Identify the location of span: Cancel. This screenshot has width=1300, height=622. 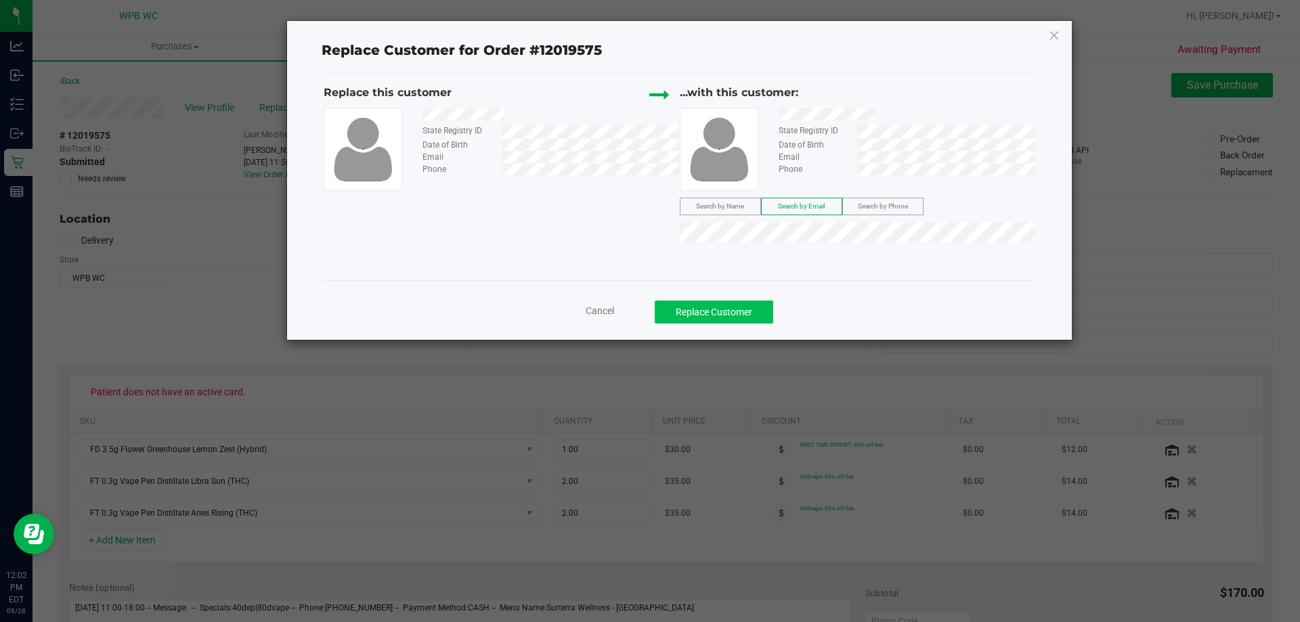
(600, 311).